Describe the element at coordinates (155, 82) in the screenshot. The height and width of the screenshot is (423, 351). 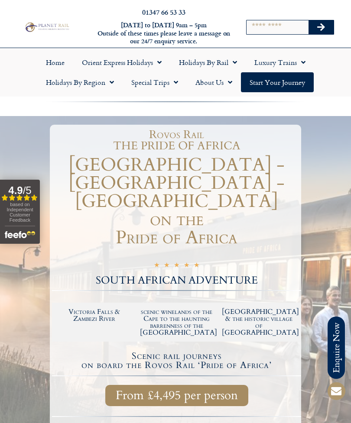
I see `a: Special Trips` at that location.